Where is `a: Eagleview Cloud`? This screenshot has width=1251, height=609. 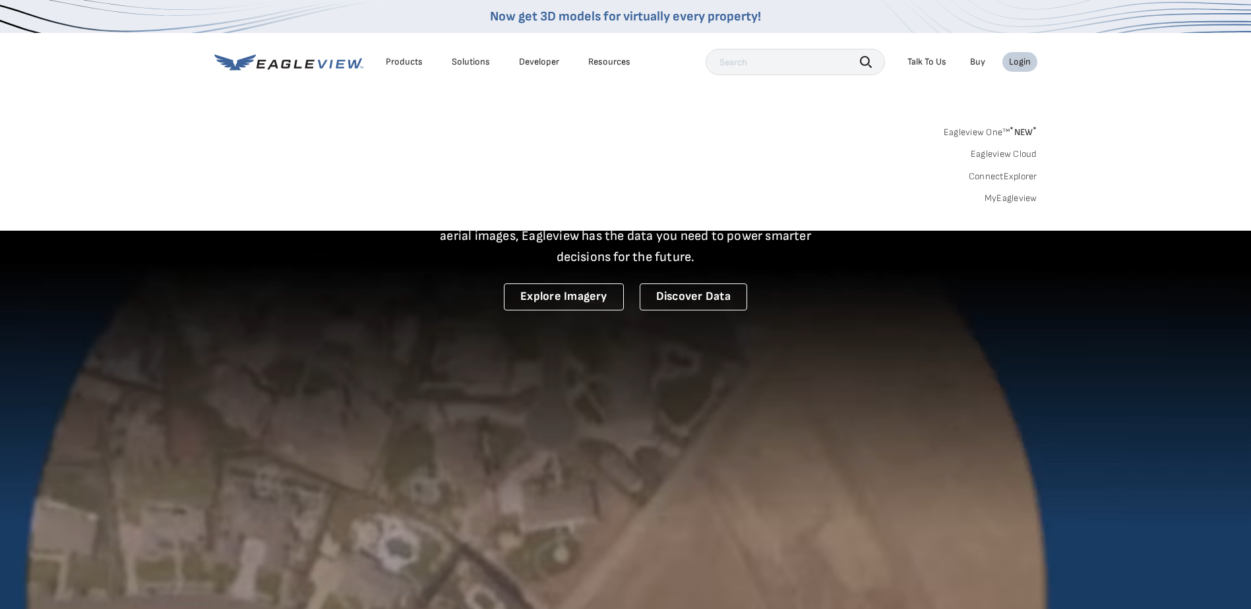 a: Eagleview Cloud is located at coordinates (1004, 154).